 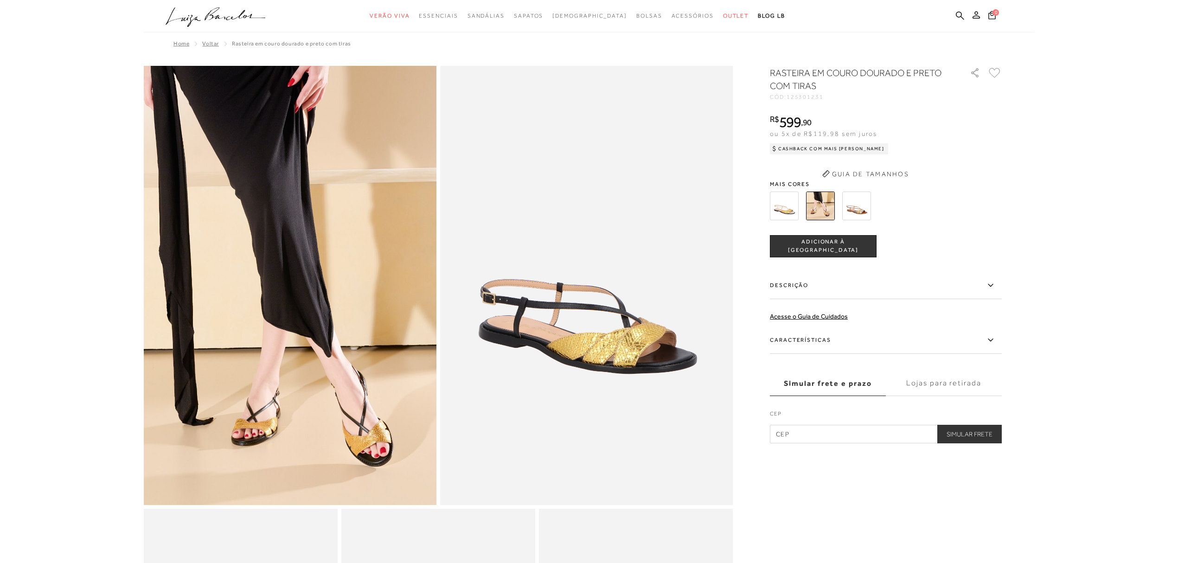 What do you see at coordinates (181, 44) in the screenshot?
I see `span: Home` at bounding box center [181, 44].